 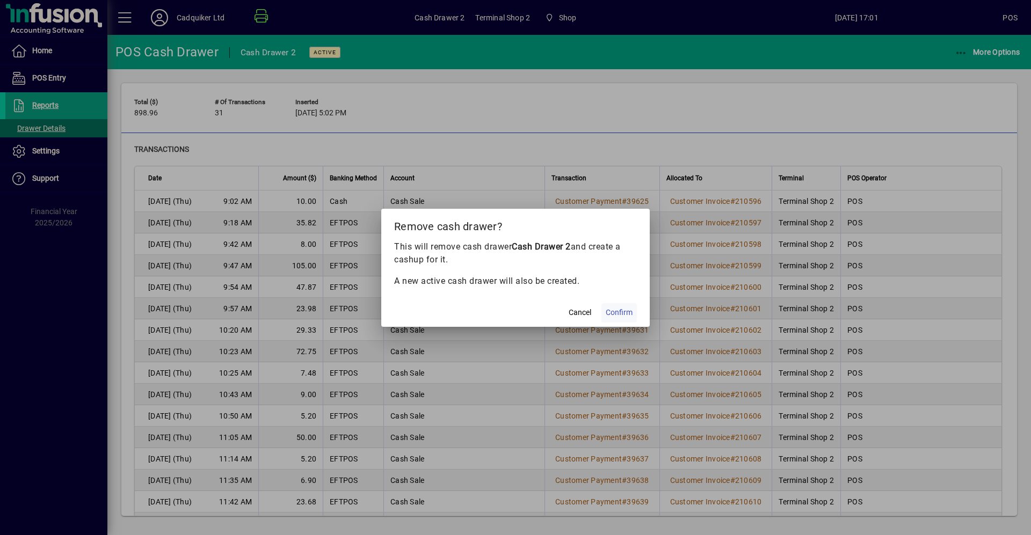 What do you see at coordinates (515, 281) in the screenshot?
I see `p: A new active cash drawer will also be created.` at bounding box center [515, 281].